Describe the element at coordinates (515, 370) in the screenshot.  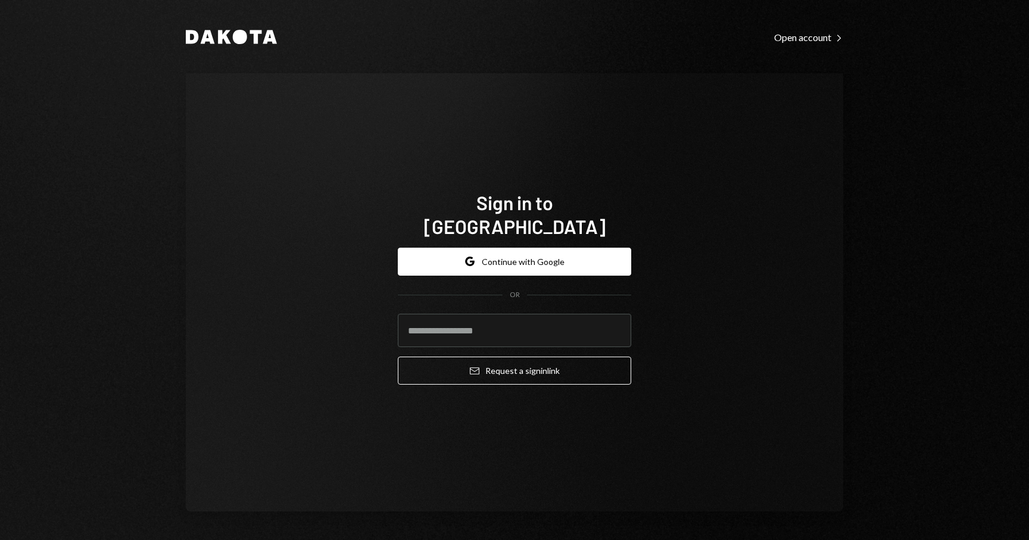
I see `button: Request a signinlink` at that location.